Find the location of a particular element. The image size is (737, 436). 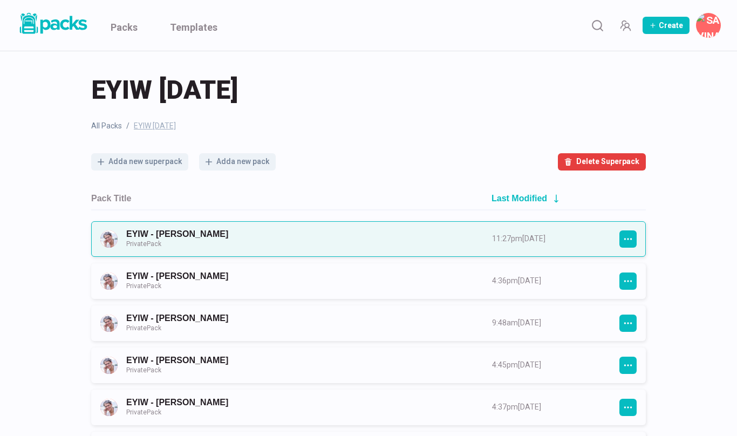

img: Packs logo is located at coordinates (52, 23).